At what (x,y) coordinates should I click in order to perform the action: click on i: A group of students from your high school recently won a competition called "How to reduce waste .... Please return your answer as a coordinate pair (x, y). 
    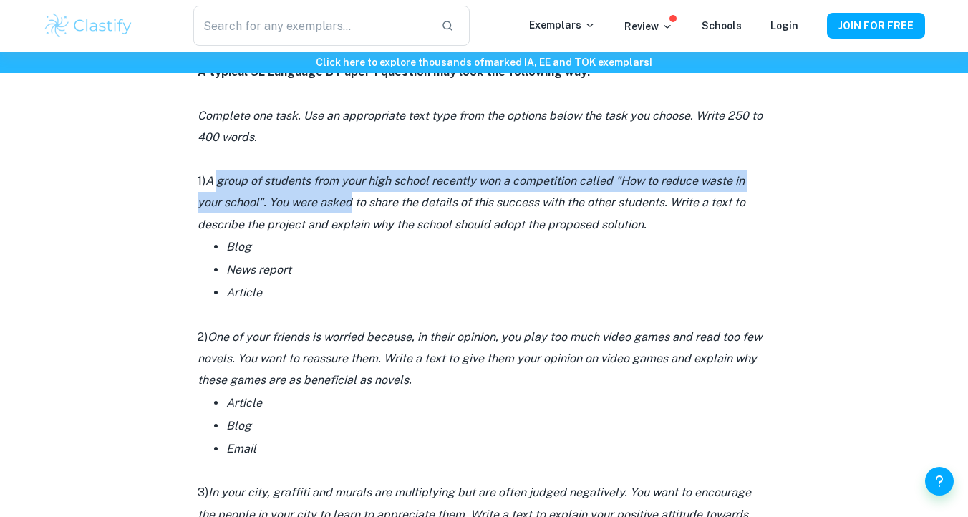
    Looking at the image, I should click on (471, 203).